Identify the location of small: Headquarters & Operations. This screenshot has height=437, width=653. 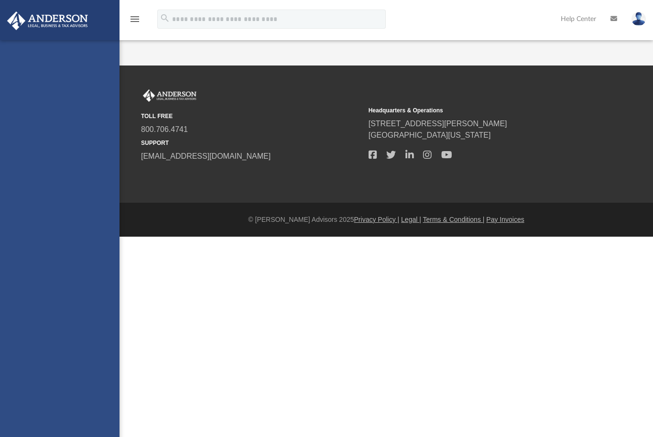
(479, 110).